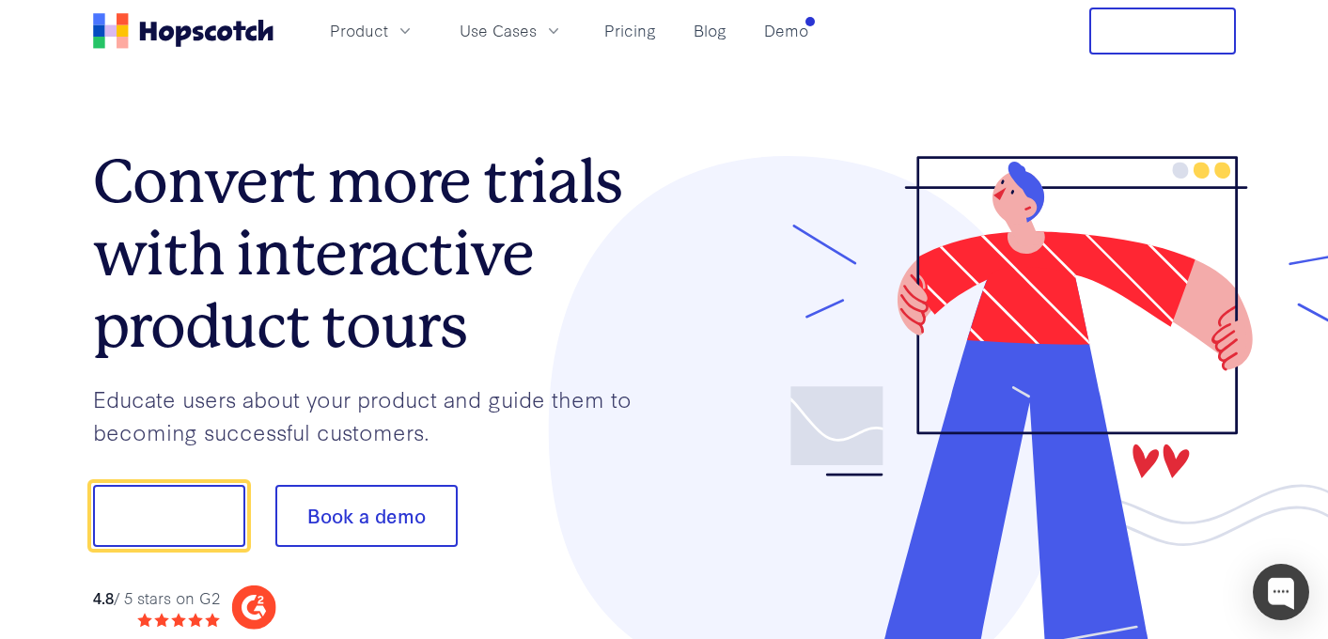 The height and width of the screenshot is (639, 1328). I want to click on h1: Convert more trials with interactive product tours, so click(379, 254).